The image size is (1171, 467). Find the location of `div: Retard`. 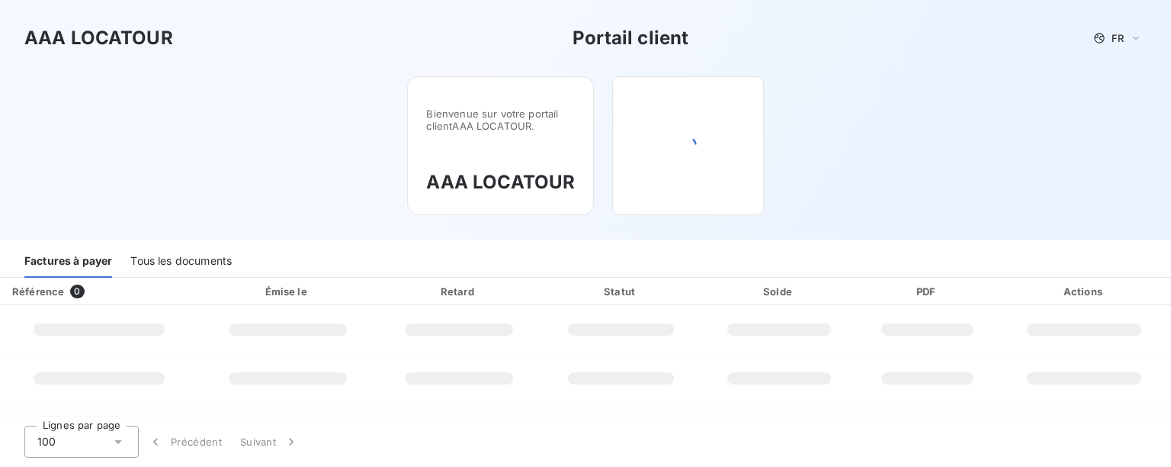

div: Retard is located at coordinates (458, 291).